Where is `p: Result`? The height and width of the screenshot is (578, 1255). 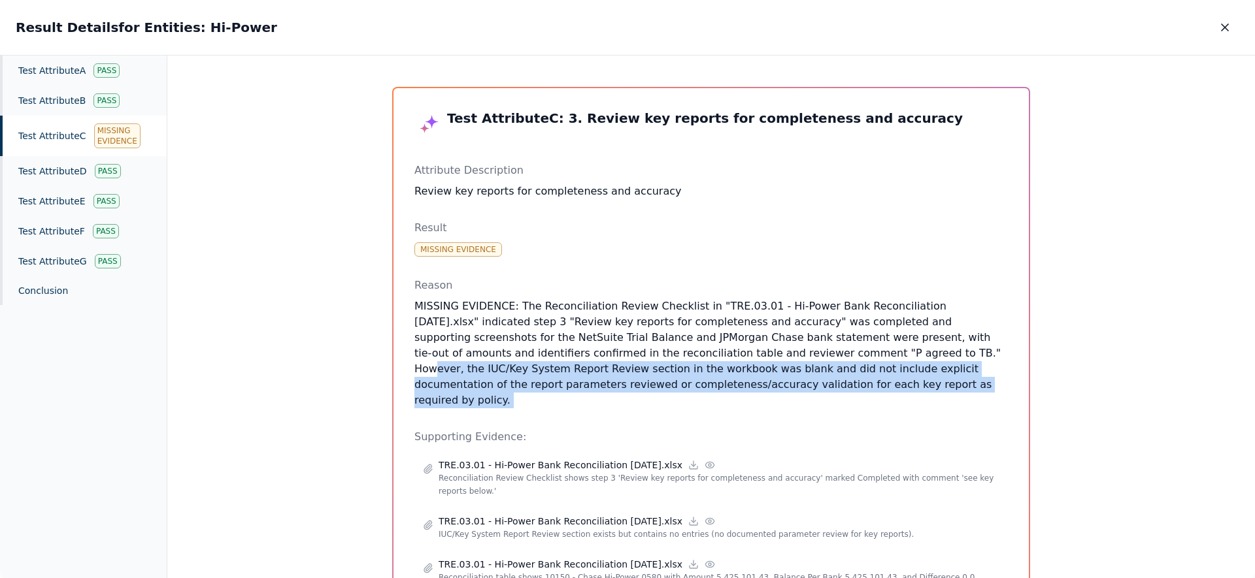
p: Result is located at coordinates (711, 228).